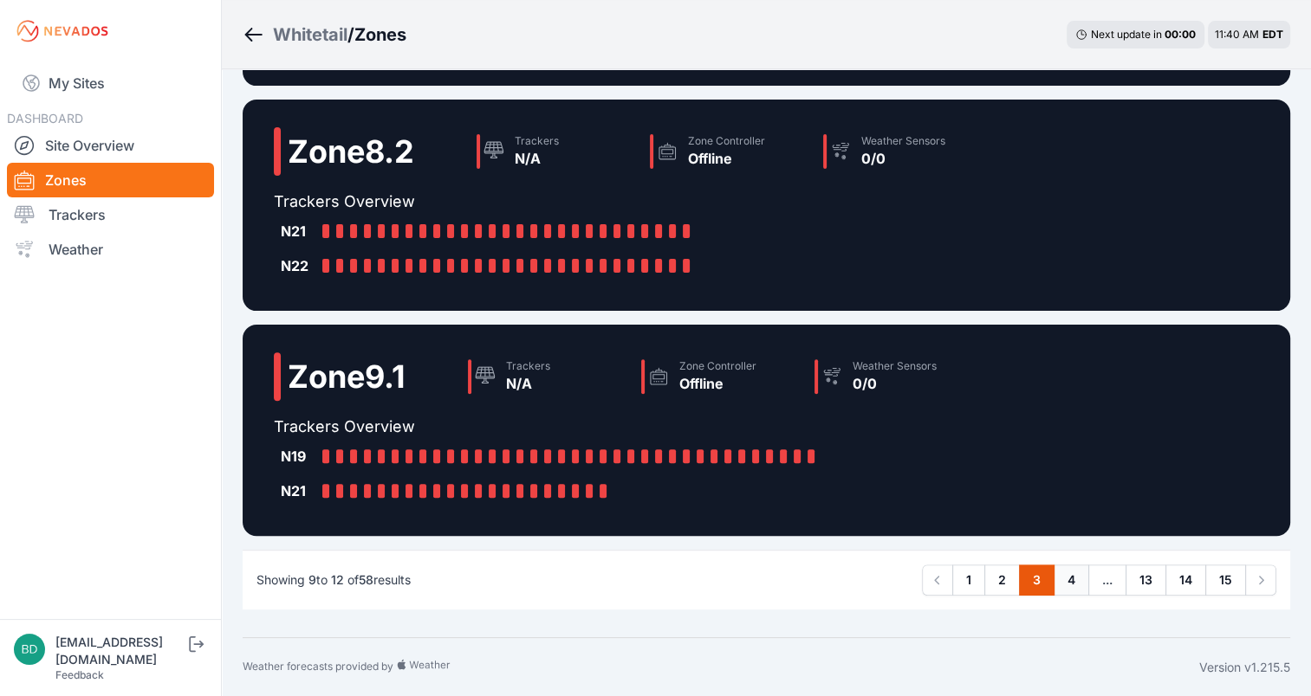  I want to click on div: Weather forecasts provided by, so click(721, 668).